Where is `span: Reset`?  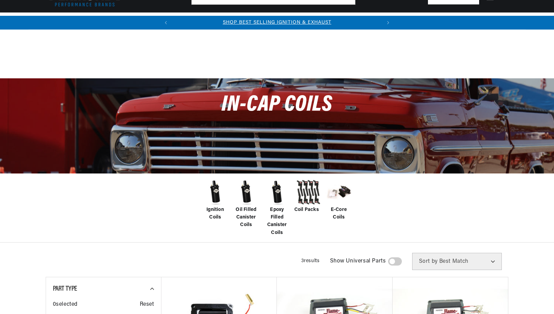
span: Reset is located at coordinates (147, 305).